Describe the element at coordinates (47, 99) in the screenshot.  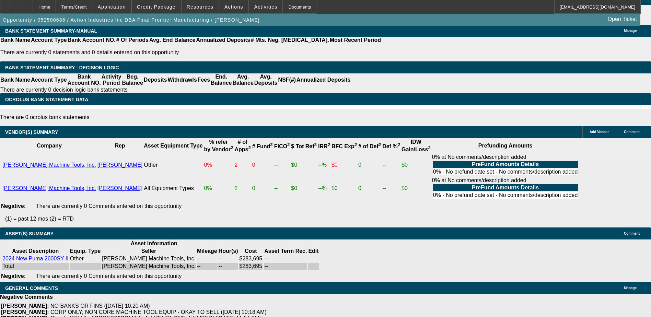
I see `span: OCROLUS BANK STATEMENT DATA` at that location.